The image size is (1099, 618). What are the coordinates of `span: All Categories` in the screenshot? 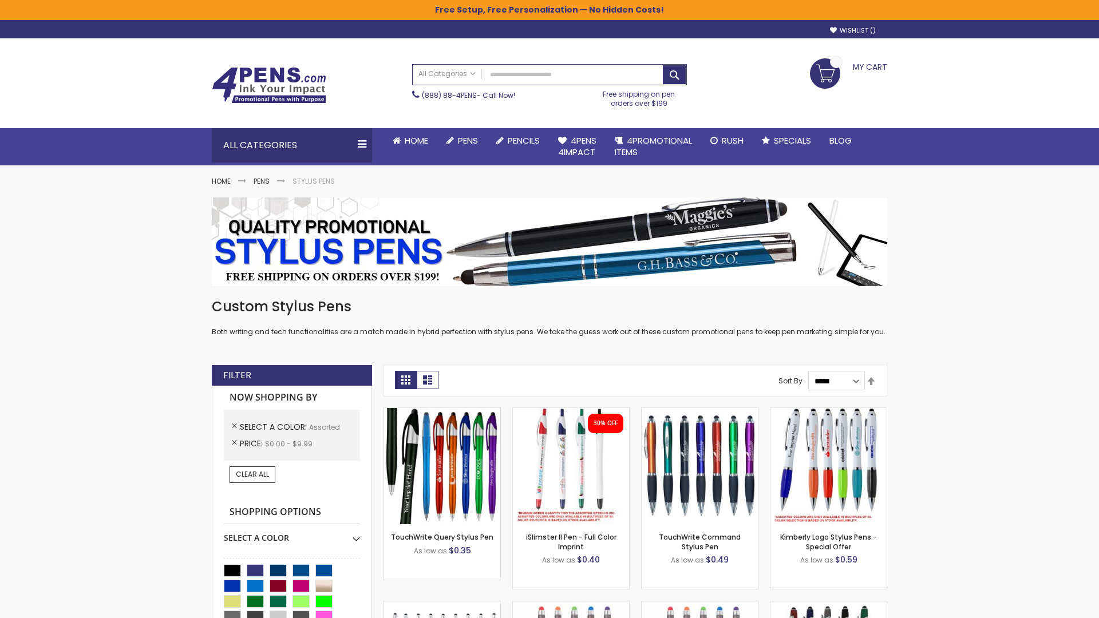 It's located at (447, 74).